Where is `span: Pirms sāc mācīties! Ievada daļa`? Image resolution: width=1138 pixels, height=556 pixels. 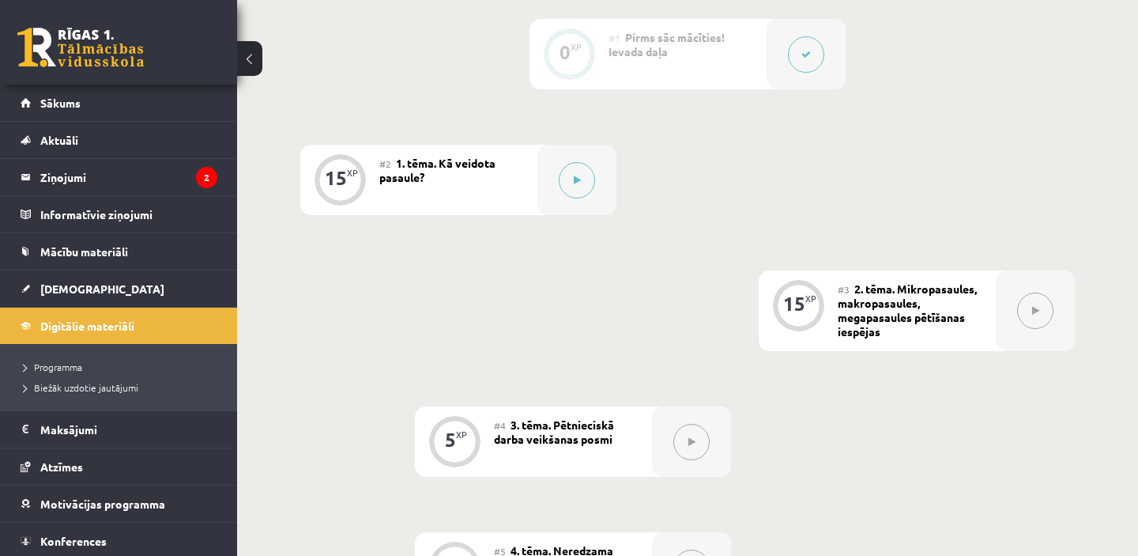
span: Pirms sāc mācīties! Ievada daļa is located at coordinates (666, 44).